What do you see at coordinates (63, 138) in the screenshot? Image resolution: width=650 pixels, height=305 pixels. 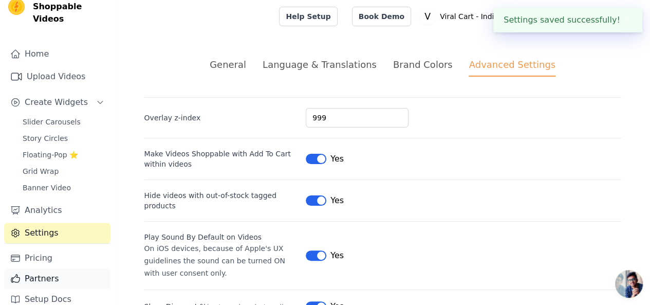 I see `a: Story Circles` at bounding box center [63, 138].